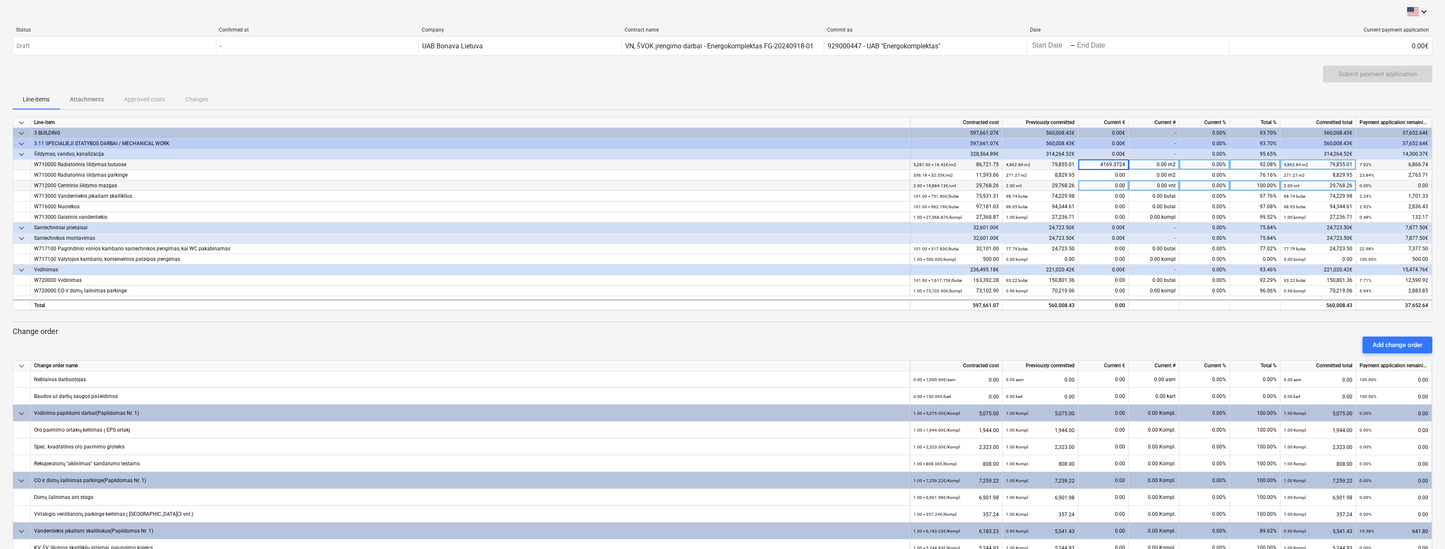  Describe the element at coordinates (925, 30) in the screenshot. I see `div: Commit as` at that location.